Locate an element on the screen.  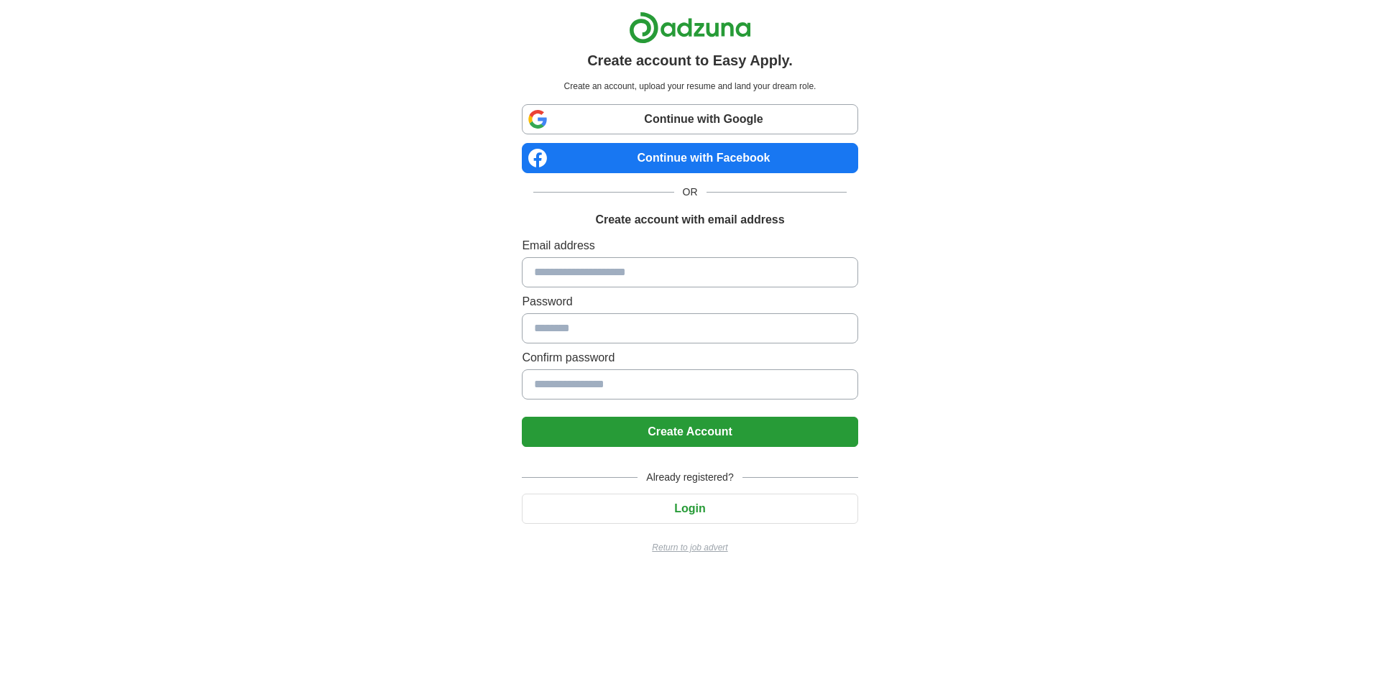
a: Continue with Facebook is located at coordinates (689, 158).